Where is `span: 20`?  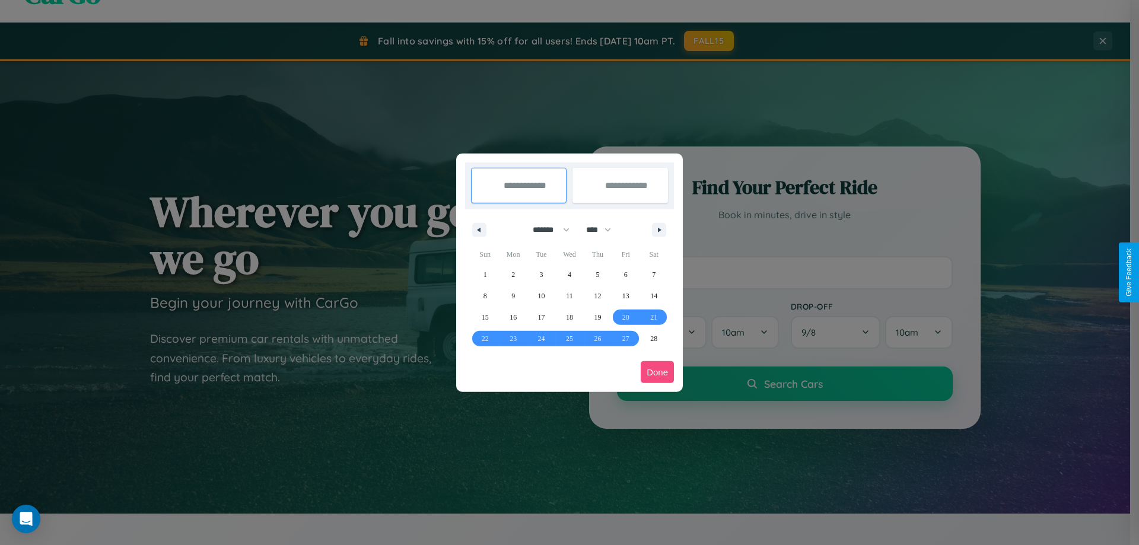
span: 20 is located at coordinates (626, 317).